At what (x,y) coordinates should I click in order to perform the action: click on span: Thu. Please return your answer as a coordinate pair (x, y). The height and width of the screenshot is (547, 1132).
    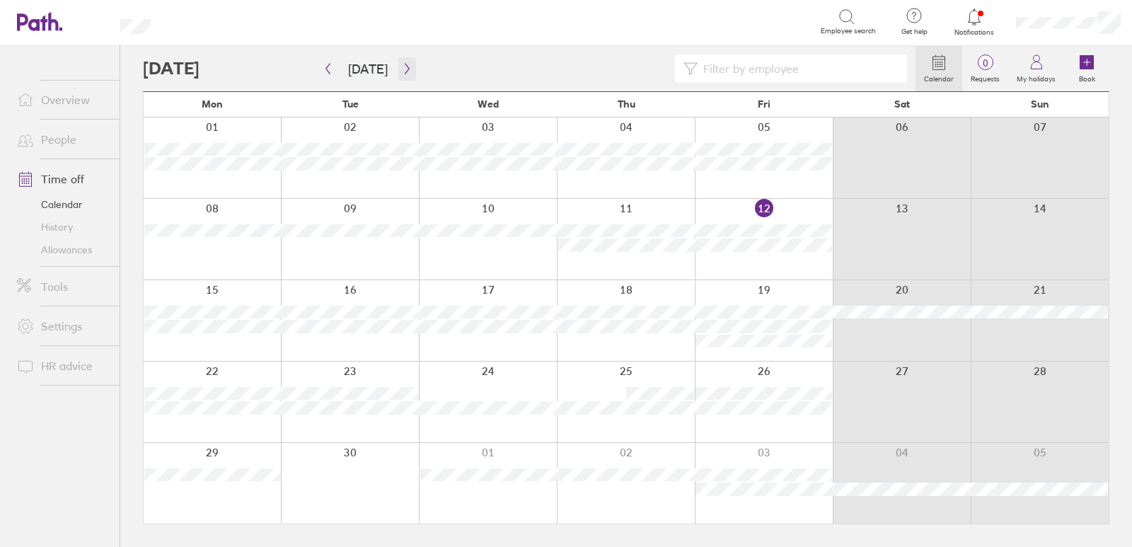
    Looking at the image, I should click on (626, 104).